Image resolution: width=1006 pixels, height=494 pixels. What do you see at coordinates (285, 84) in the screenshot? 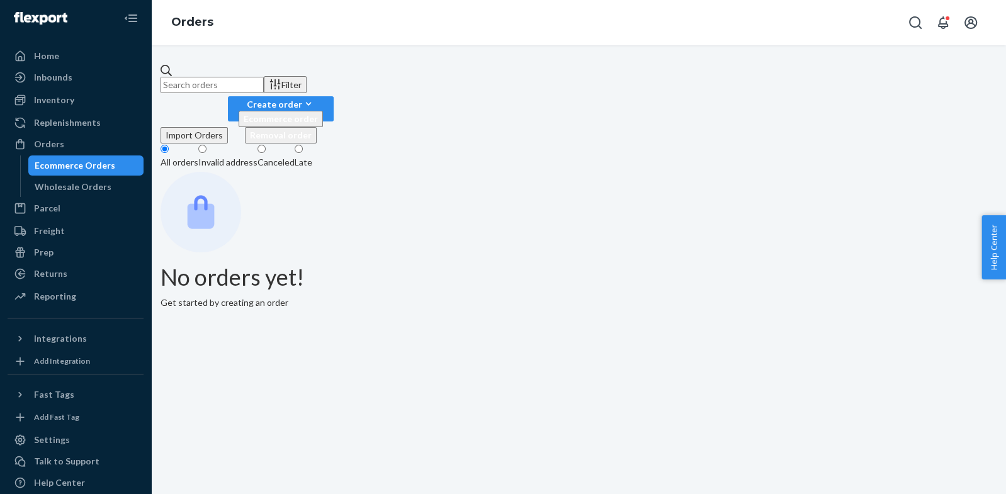
I see `button: Filter` at bounding box center [285, 84].